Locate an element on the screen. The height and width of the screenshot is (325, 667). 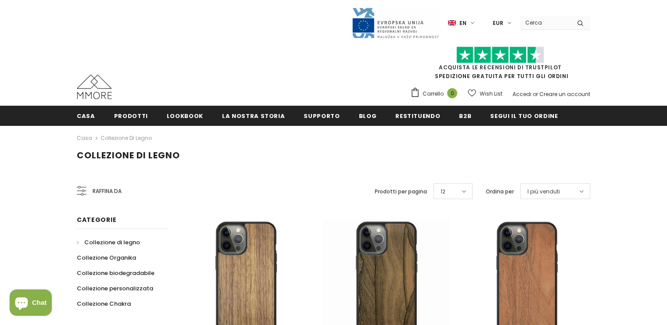
img: Fidati di Pilot Stars is located at coordinates (501, 55).